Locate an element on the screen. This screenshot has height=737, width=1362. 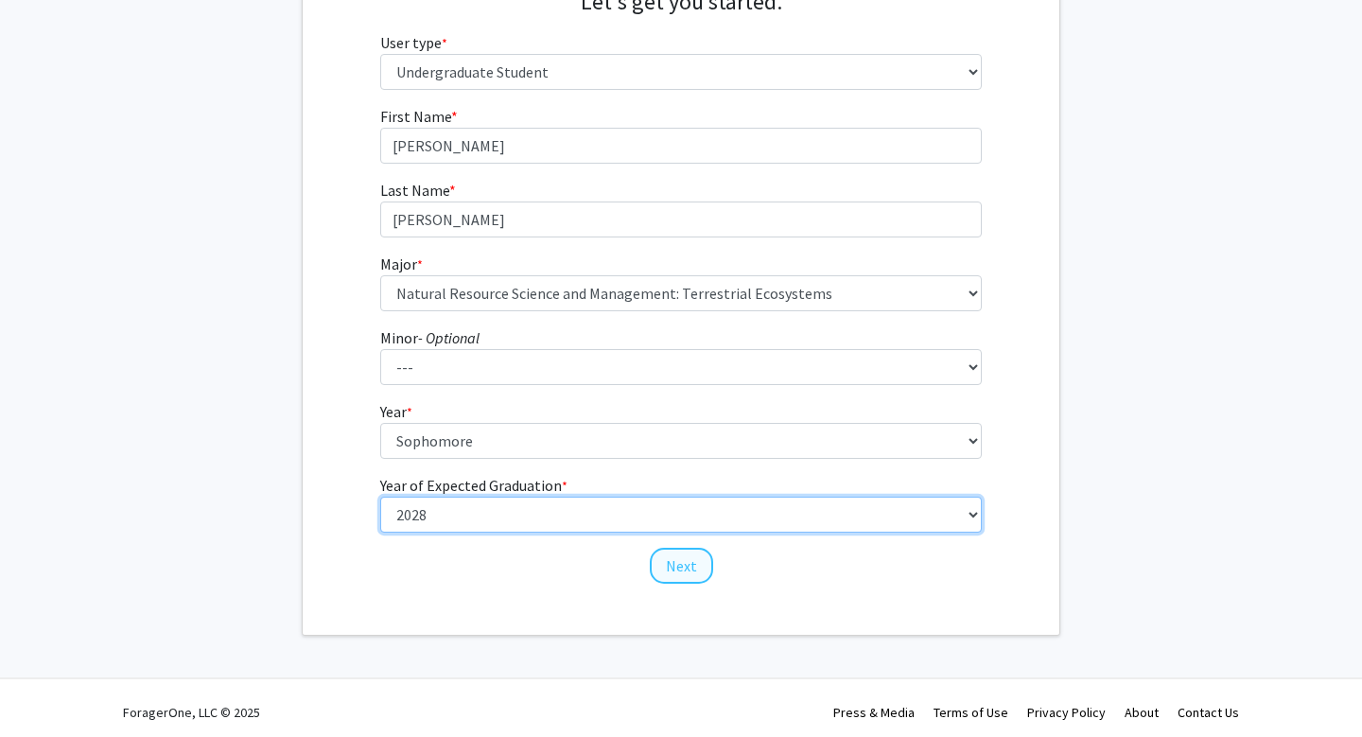
span: First Name is located at coordinates (415, 116).